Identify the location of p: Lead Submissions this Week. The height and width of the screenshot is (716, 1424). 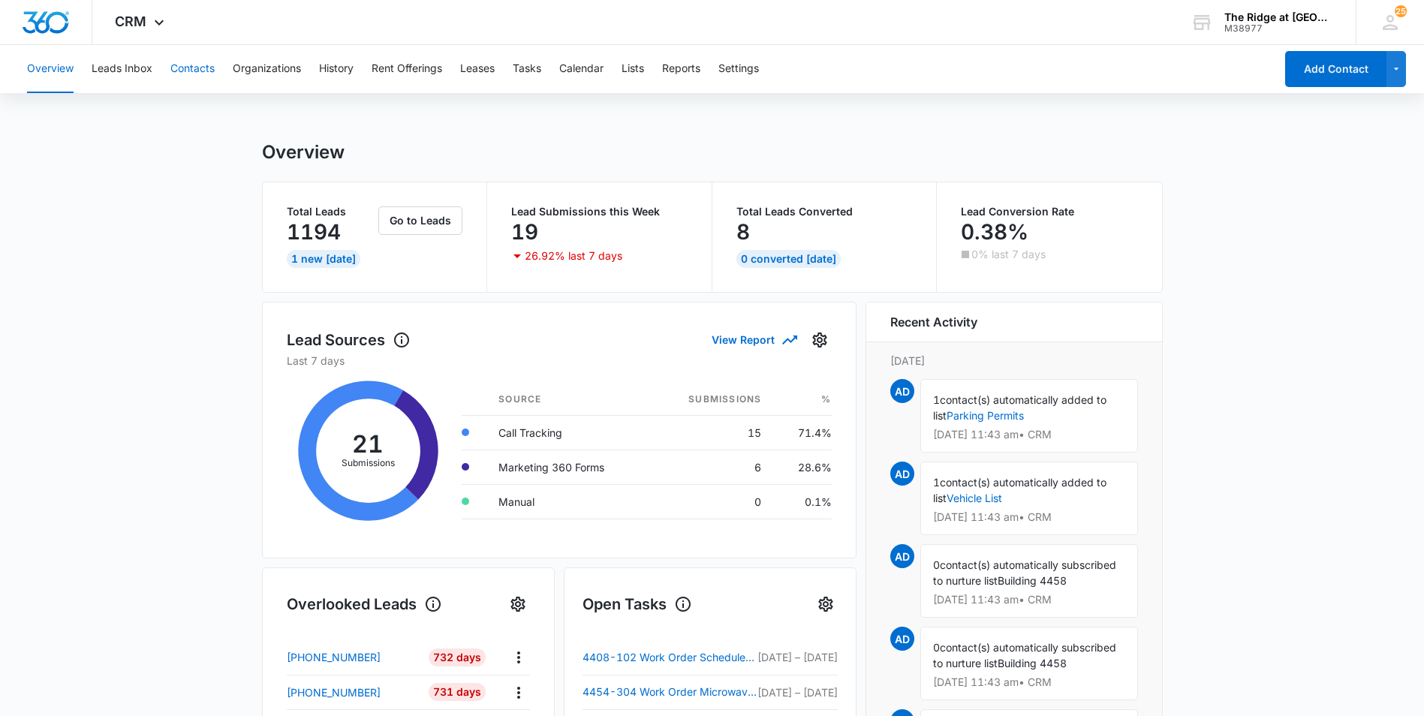
(599, 212).